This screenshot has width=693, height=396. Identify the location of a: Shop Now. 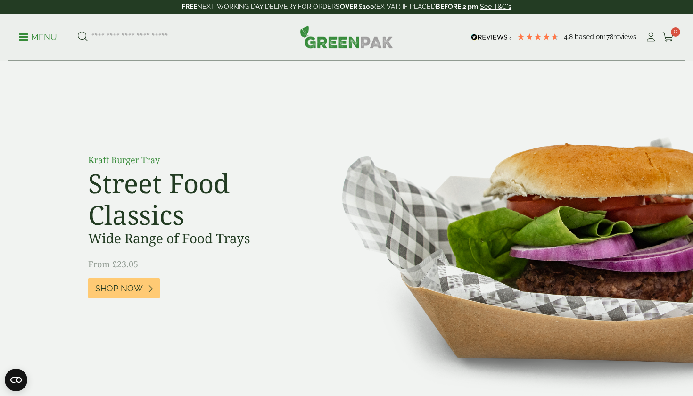
(124, 288).